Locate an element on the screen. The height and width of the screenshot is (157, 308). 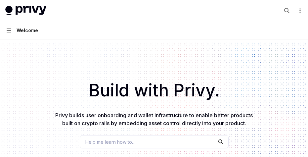
span: Privy builds user onboarding and wallet infrastructure to enable better products built on crypto ... is located at coordinates (154, 119).